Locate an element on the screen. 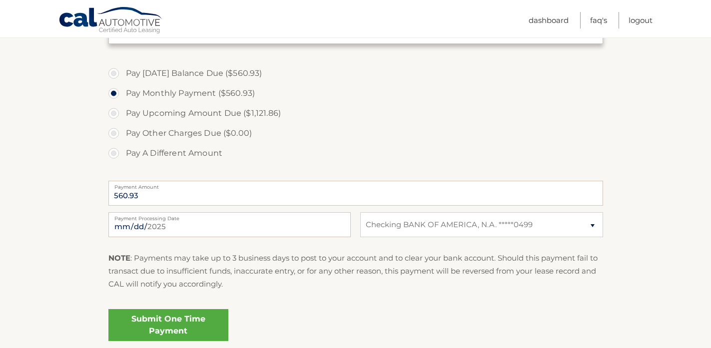  a: Cal Automotive is located at coordinates (111, 21).